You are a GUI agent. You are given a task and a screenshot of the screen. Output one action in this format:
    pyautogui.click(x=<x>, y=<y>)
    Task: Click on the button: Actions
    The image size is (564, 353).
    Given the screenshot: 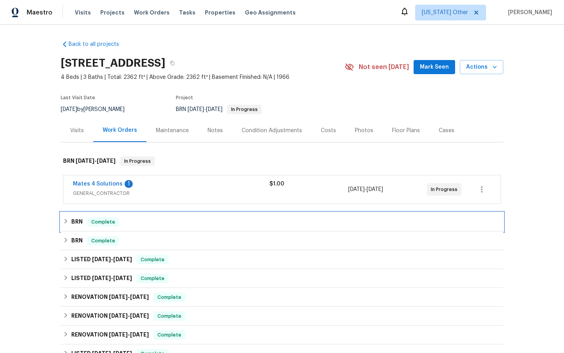 What is the action you would take?
    pyautogui.click(x=482, y=67)
    